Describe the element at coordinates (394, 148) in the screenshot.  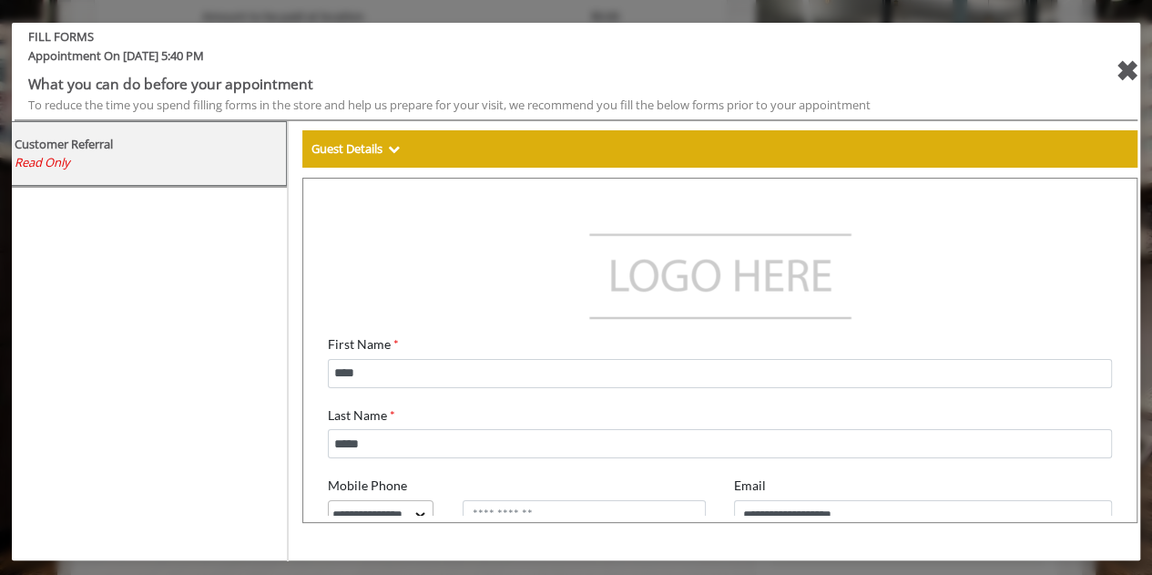
I see `span: Show` at that location.